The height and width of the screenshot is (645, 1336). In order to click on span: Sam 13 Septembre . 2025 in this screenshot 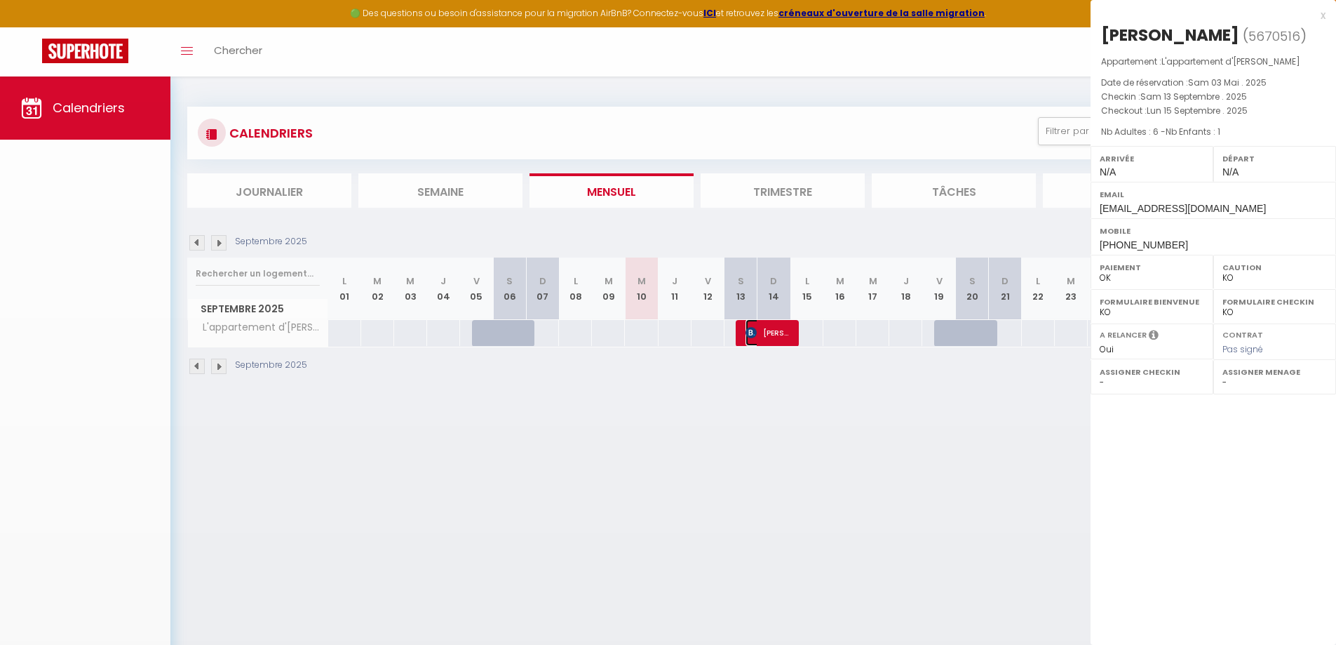, I will do `click(1194, 96)`.